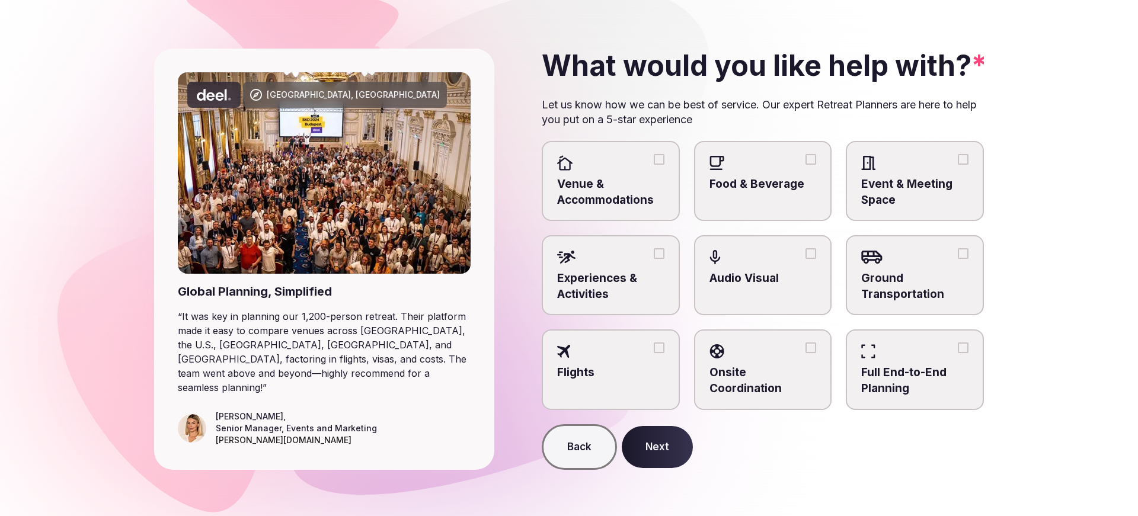  Describe the element at coordinates (811, 159) in the screenshot. I see `button: Food & Beverage` at that location.